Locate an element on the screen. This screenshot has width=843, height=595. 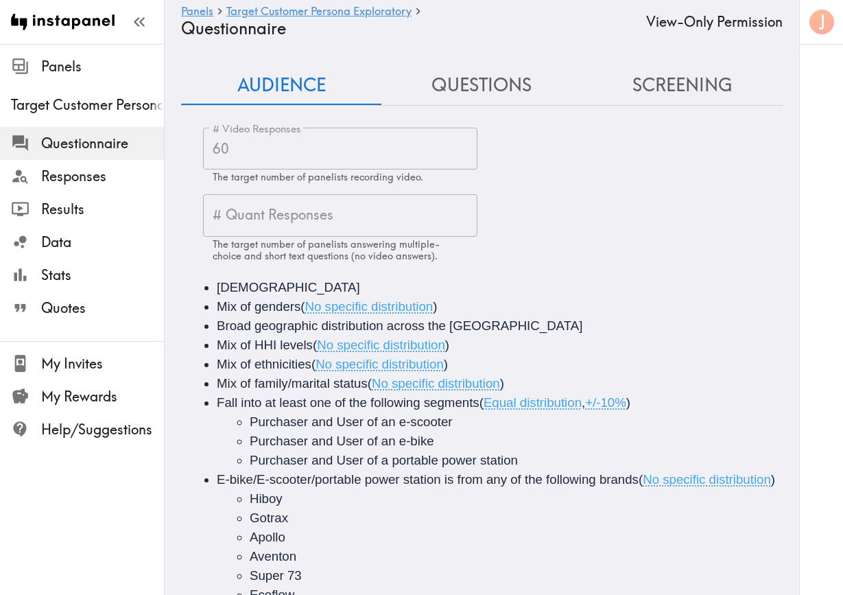
span: Quotes is located at coordinates (102, 308).